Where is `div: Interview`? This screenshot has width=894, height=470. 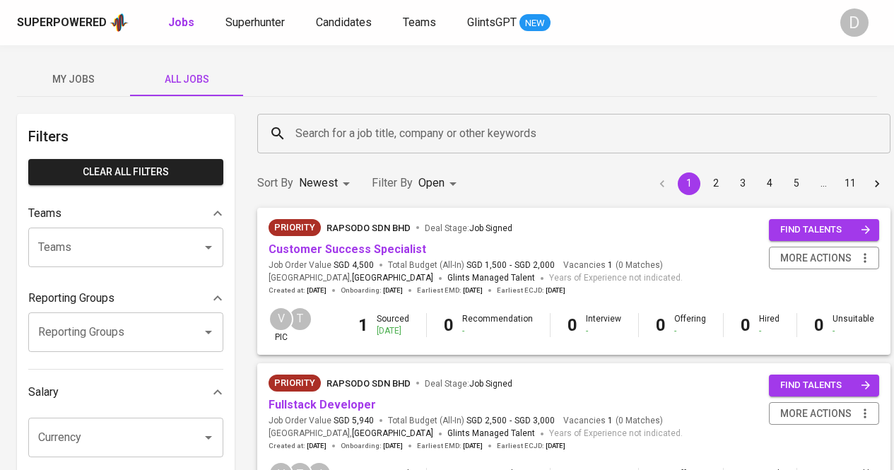
div: Interview is located at coordinates (604, 325).